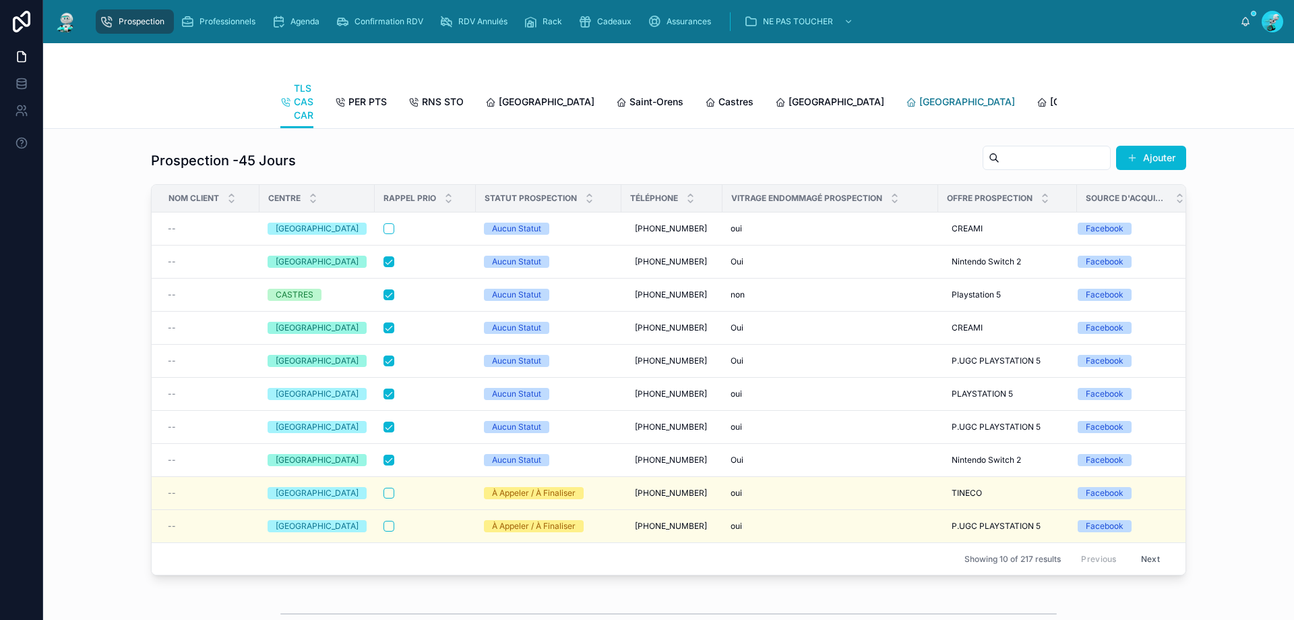  Describe the element at coordinates (976, 295) in the screenshot. I see `span: Playstation 5` at that location.